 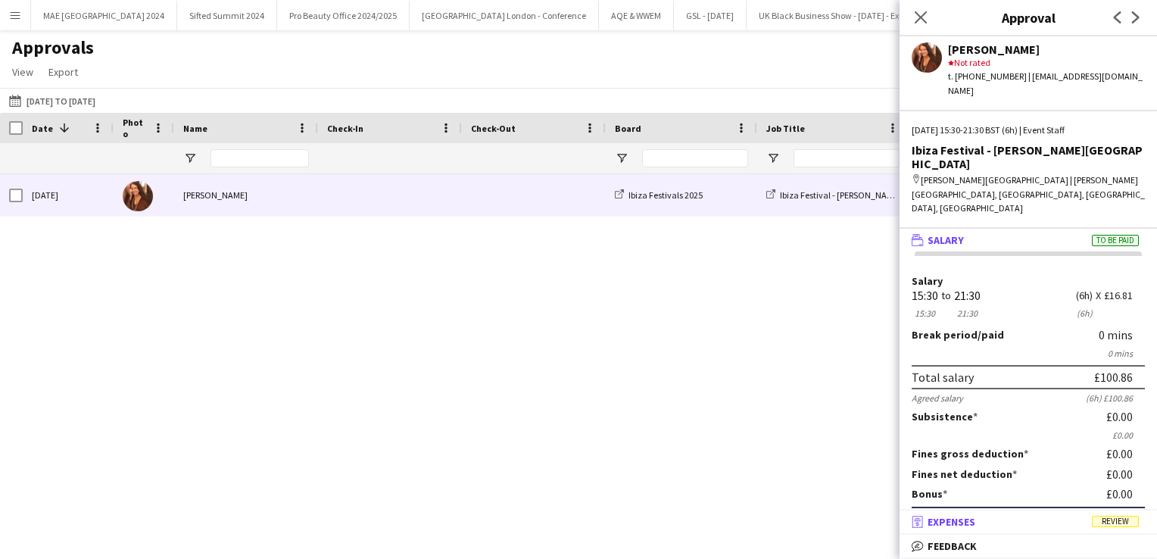 What do you see at coordinates (964, 474) in the screenshot?
I see `label: Fines net deduction` at bounding box center [964, 474].